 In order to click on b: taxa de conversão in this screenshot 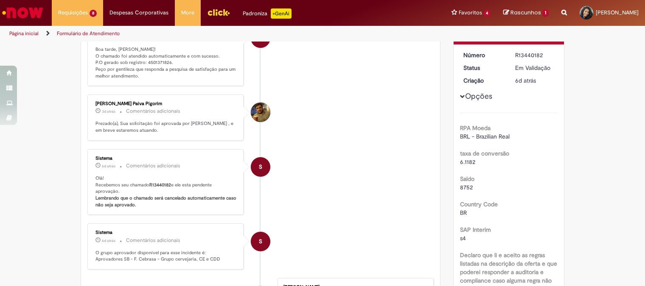, I will do `click(485, 154)`.